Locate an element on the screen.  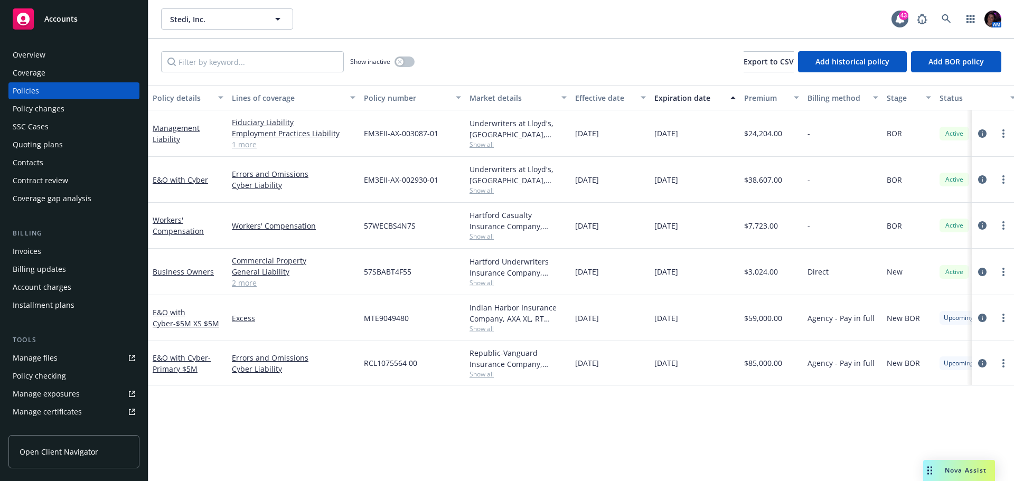
div: Expiration date is located at coordinates (690, 98).